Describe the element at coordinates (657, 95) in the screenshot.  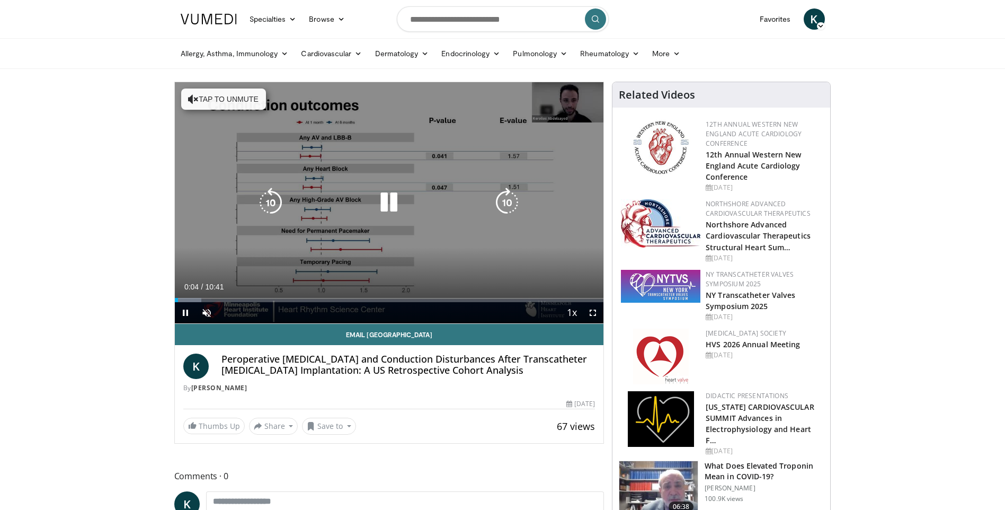
I see `h4: Related Videos` at that location.